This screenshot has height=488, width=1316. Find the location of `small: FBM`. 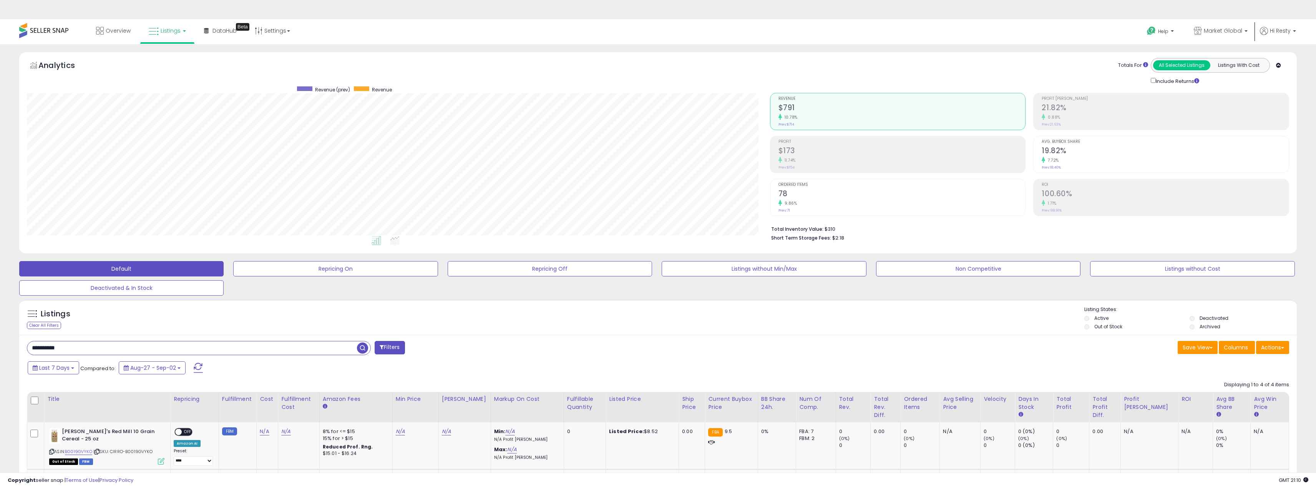

small: FBM is located at coordinates (229, 431).